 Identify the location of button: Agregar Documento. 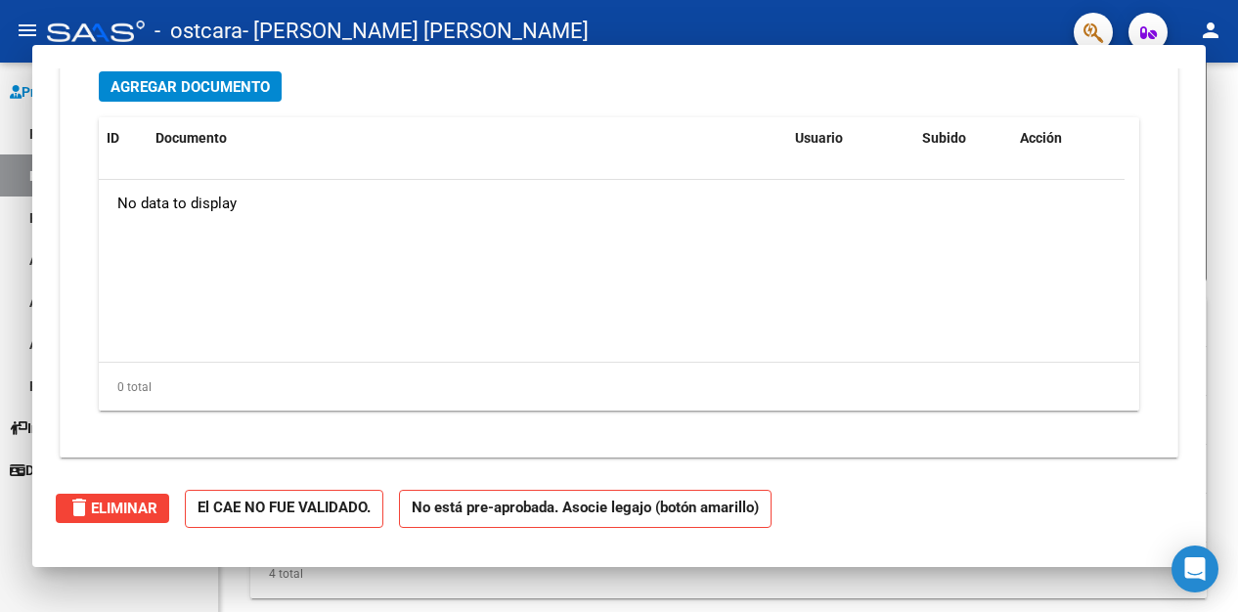
(190, 86).